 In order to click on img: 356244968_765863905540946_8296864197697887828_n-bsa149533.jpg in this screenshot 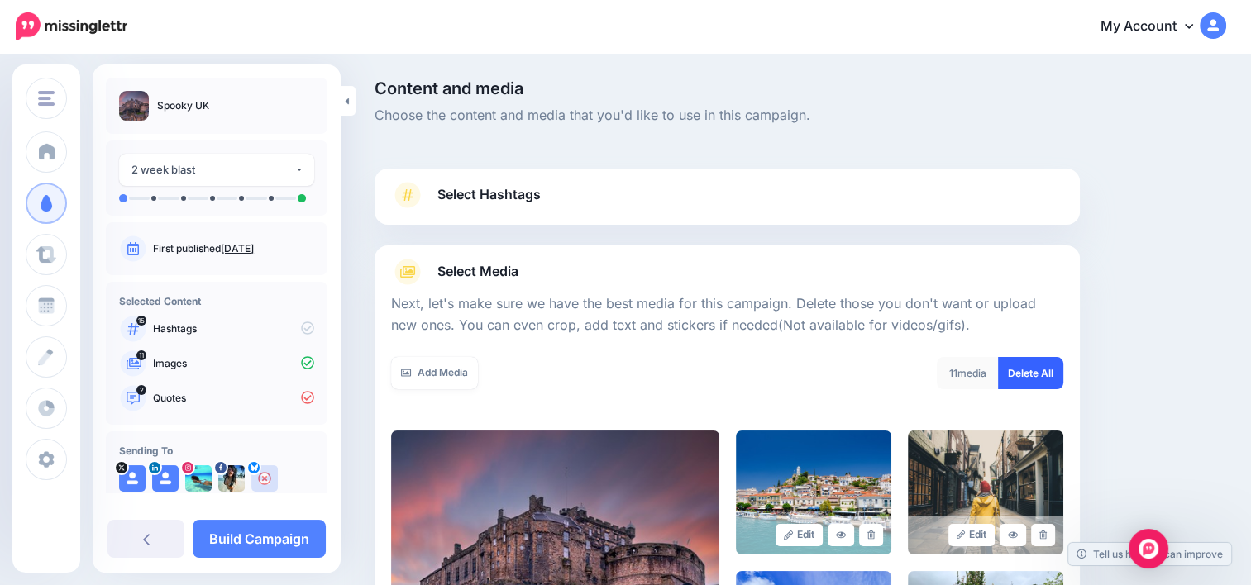, I will do `click(231, 479)`.